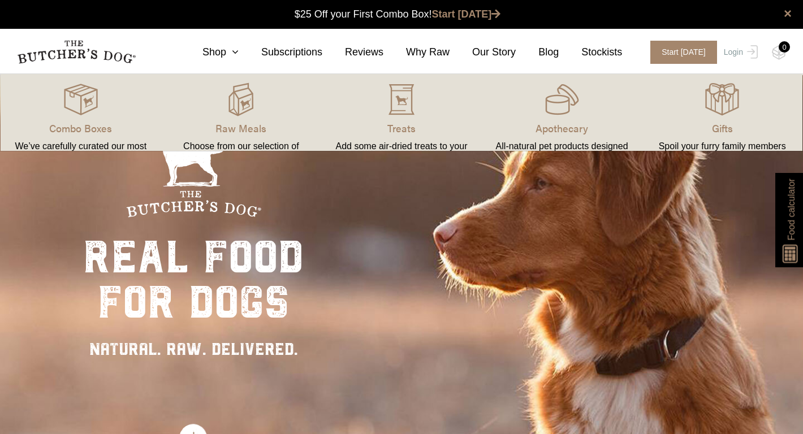 The image size is (803, 434). Describe the element at coordinates (401, 128) in the screenshot. I see `p: Treats` at that location.